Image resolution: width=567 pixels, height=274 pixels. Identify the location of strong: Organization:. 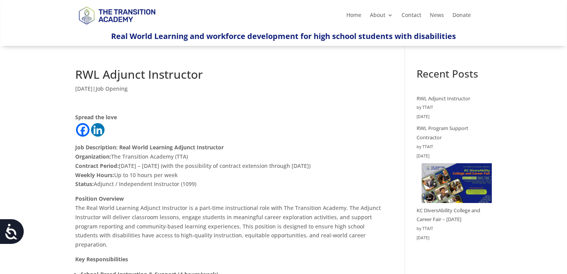
(93, 156).